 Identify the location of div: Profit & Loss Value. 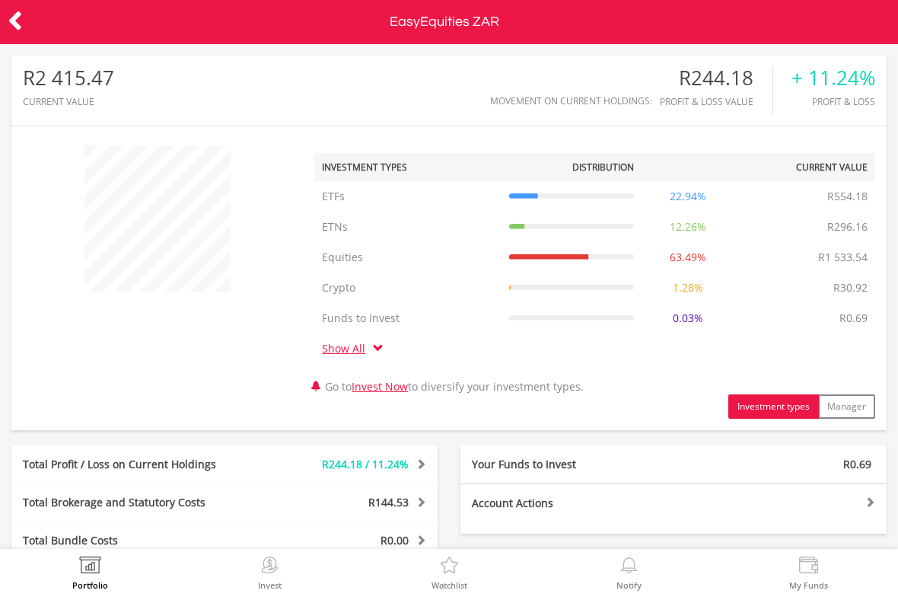
(716, 101).